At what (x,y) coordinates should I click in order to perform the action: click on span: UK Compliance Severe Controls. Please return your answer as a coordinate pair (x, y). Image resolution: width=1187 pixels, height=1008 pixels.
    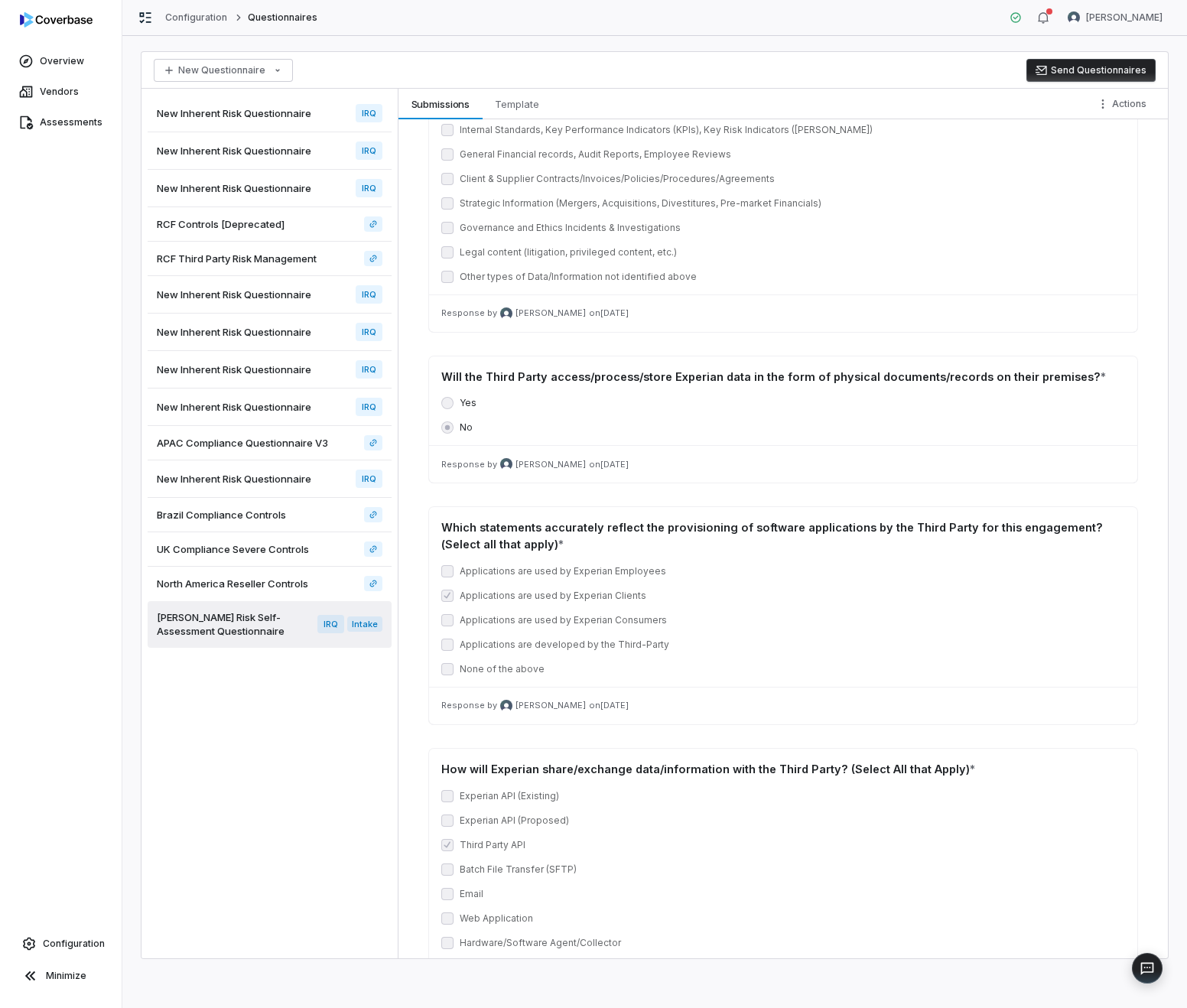
    Looking at the image, I should click on (232, 549).